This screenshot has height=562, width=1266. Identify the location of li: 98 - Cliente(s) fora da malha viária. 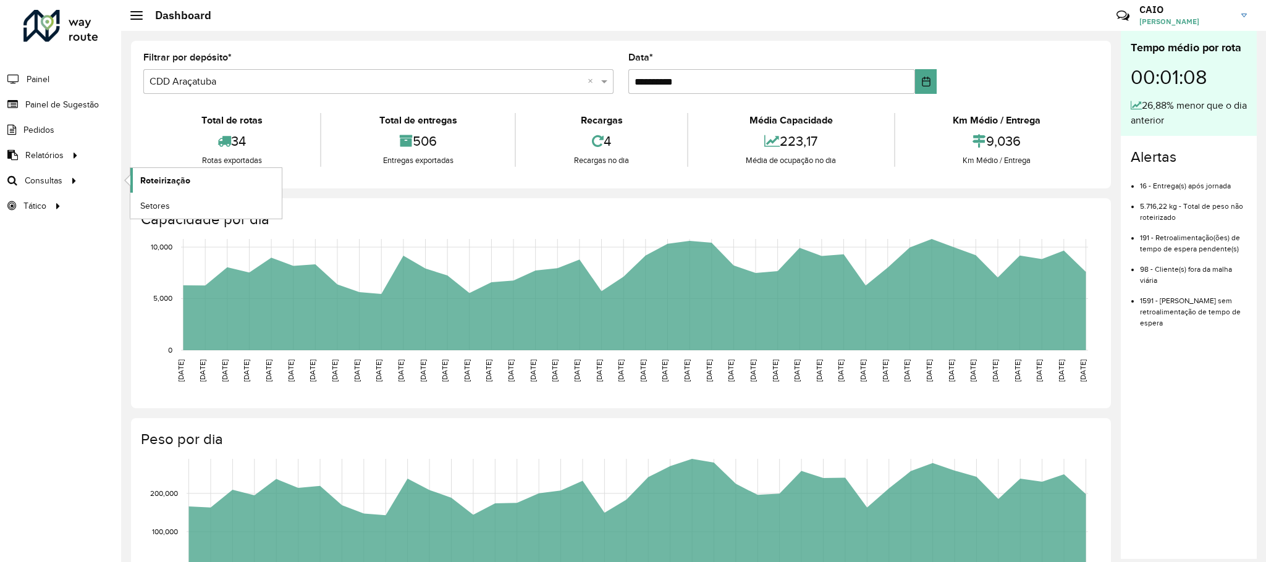
(1193, 270).